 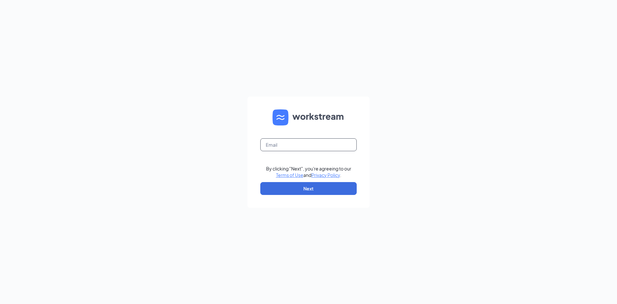 What do you see at coordinates (309, 145) in the screenshot?
I see `input: Email` at bounding box center [309, 145].